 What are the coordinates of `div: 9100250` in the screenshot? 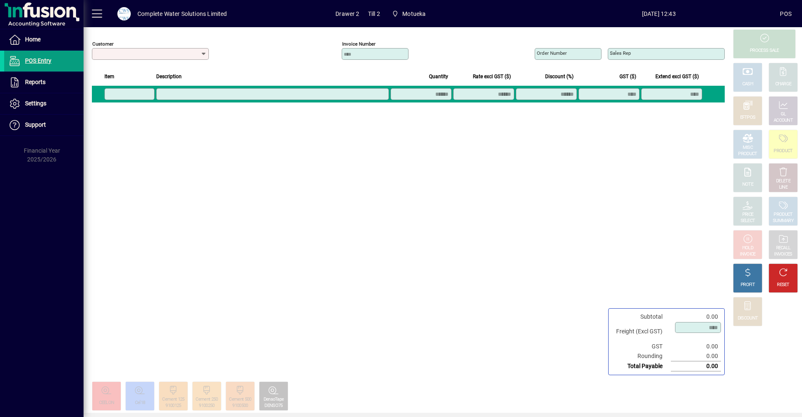 It's located at (206, 405).